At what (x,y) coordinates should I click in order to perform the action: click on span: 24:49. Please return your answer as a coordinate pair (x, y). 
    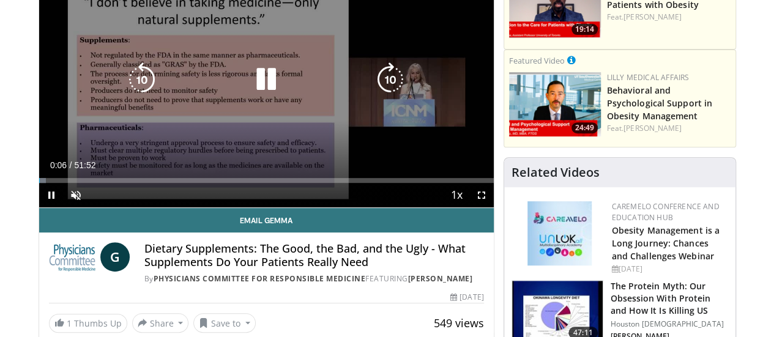
    Looking at the image, I should click on (584, 128).